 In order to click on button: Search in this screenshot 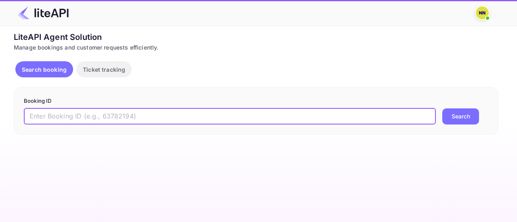, I will do `click(460, 117)`.